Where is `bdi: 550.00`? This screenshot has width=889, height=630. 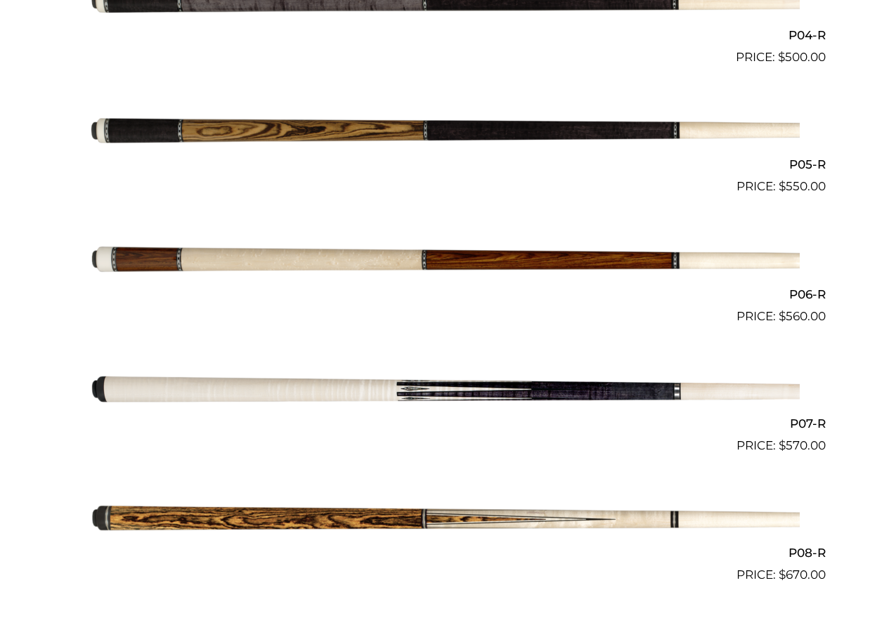
bdi: 550.00 is located at coordinates (802, 186).